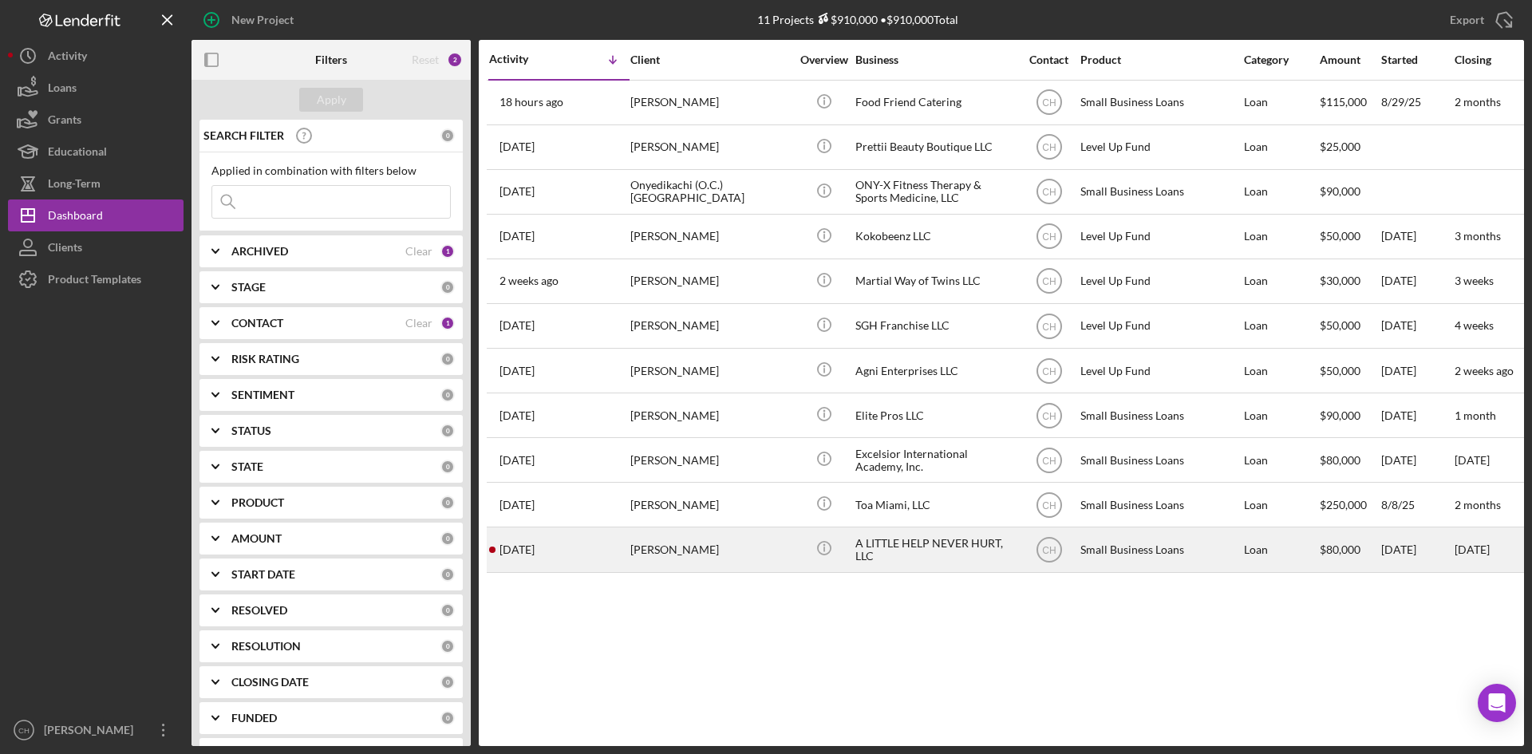 The image size is (1532, 754). Describe the element at coordinates (62, 89) in the screenshot. I see `div: Loans` at that location.